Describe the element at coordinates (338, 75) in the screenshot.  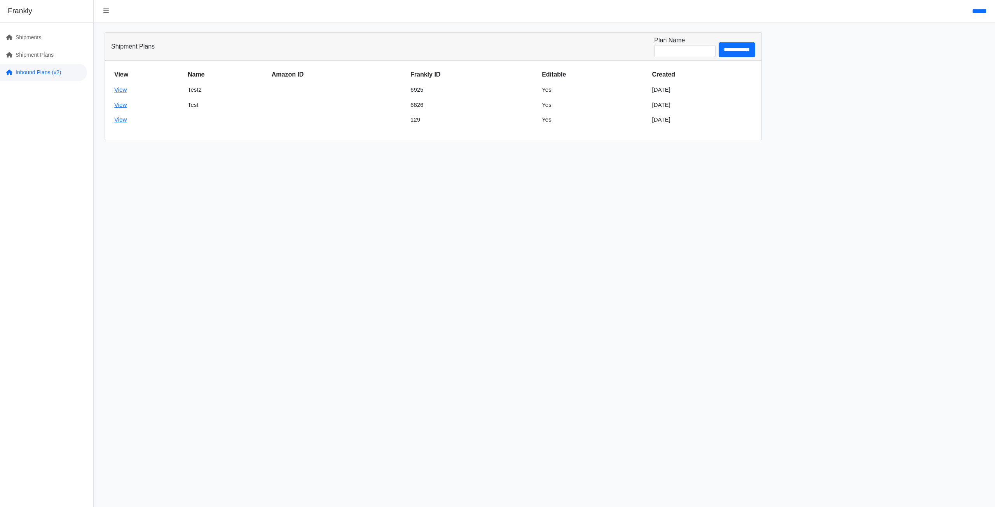
I see `th: Amazon ID` at that location.